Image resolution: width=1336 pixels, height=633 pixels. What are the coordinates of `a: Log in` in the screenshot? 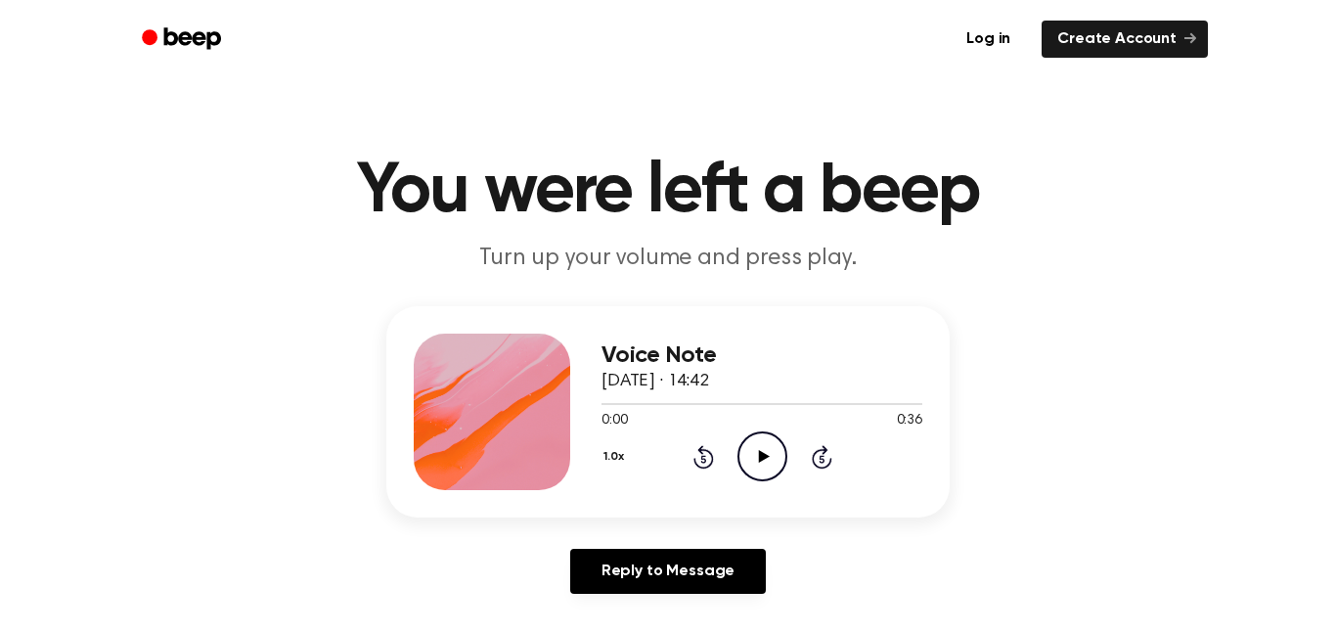 It's located at (987, 39).